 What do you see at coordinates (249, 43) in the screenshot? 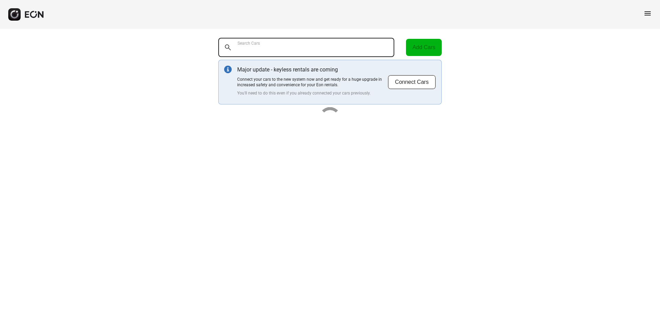
I see `label: Search Cars` at bounding box center [249, 43].